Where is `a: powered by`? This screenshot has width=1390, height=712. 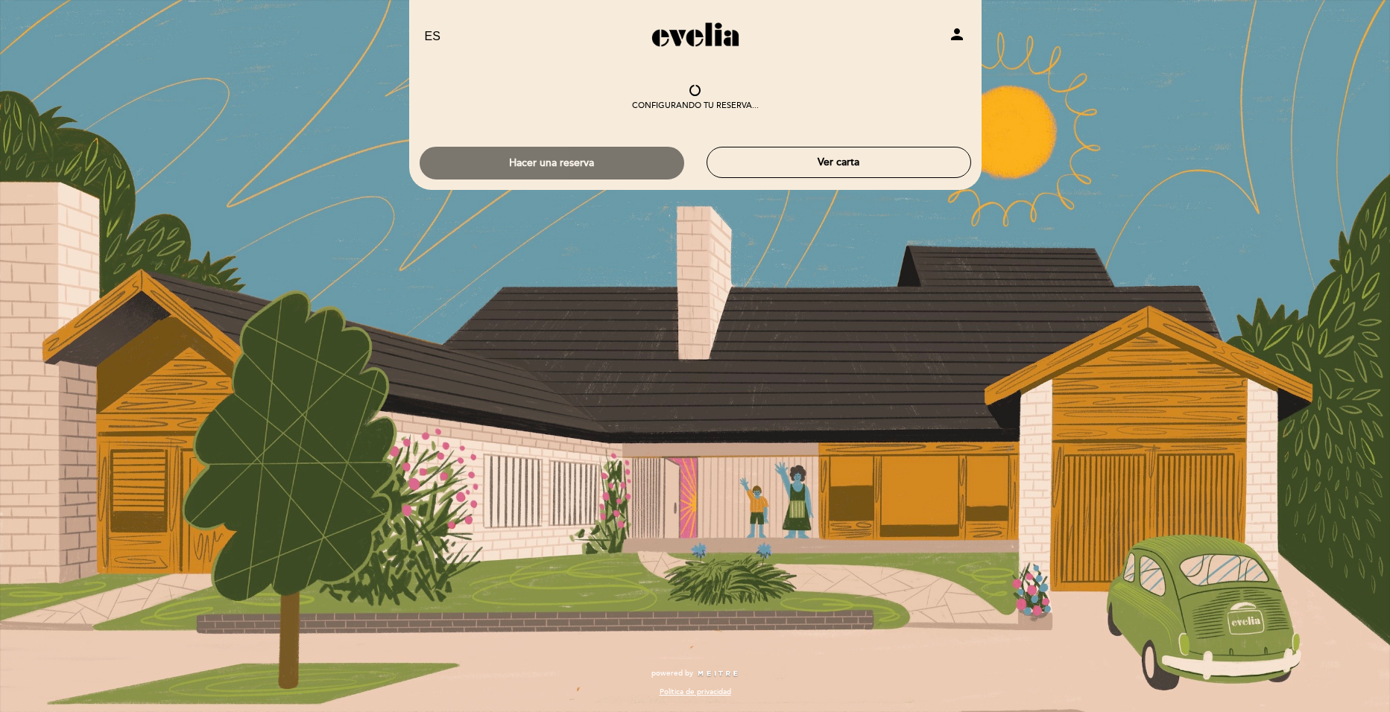
a: powered by is located at coordinates (695, 674).